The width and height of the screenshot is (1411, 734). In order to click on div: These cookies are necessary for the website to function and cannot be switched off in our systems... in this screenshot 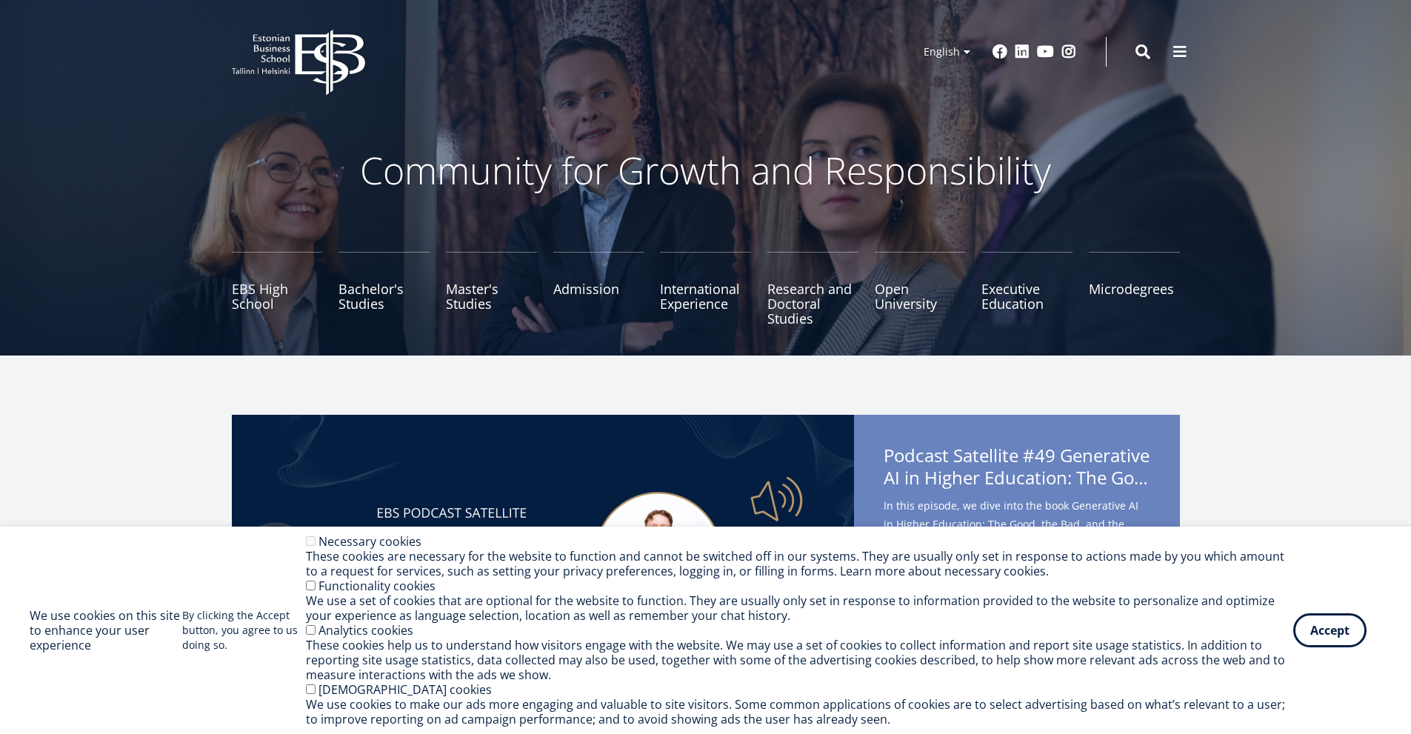, I will do `click(799, 564)`.